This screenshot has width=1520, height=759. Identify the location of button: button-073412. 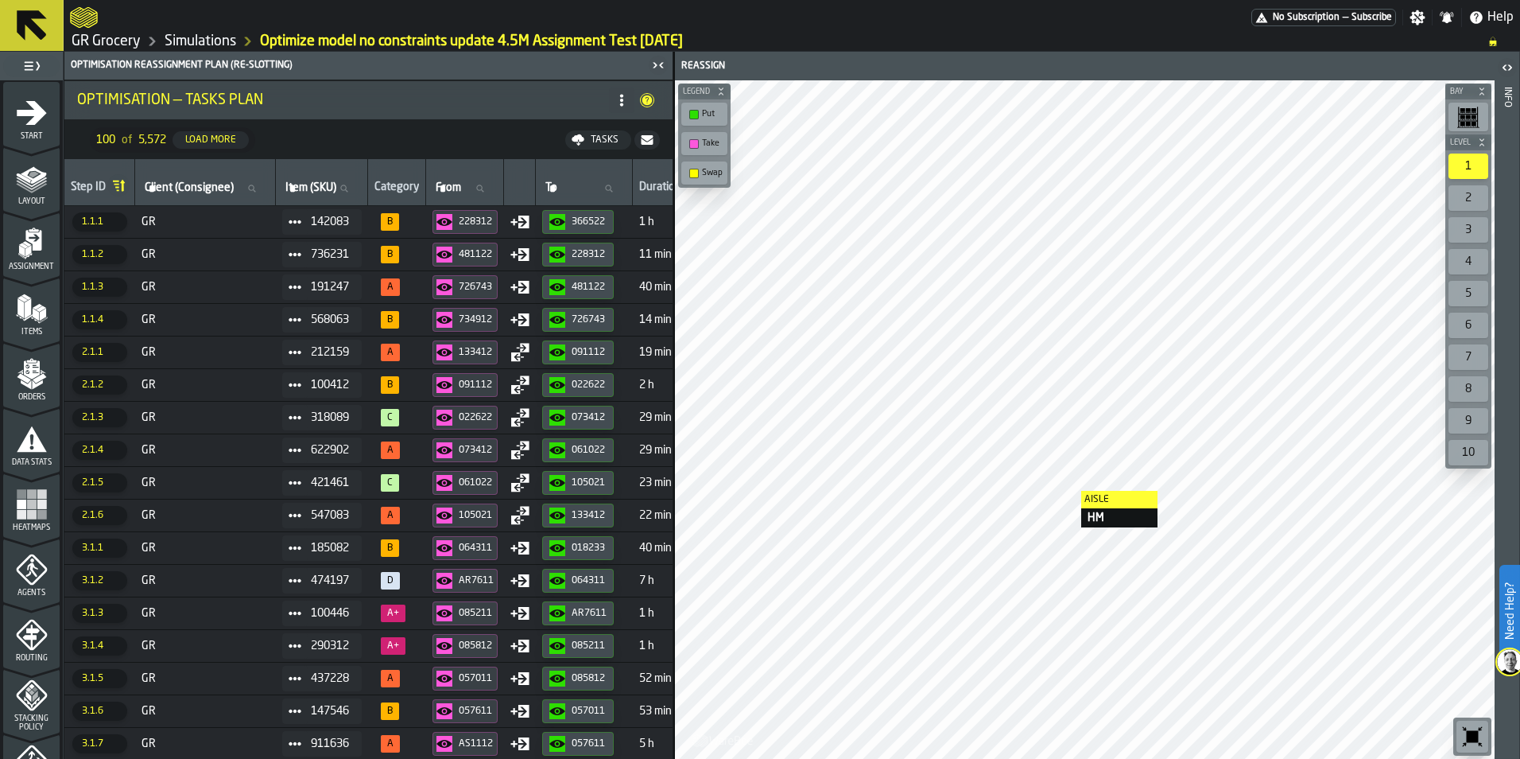
(578, 417).